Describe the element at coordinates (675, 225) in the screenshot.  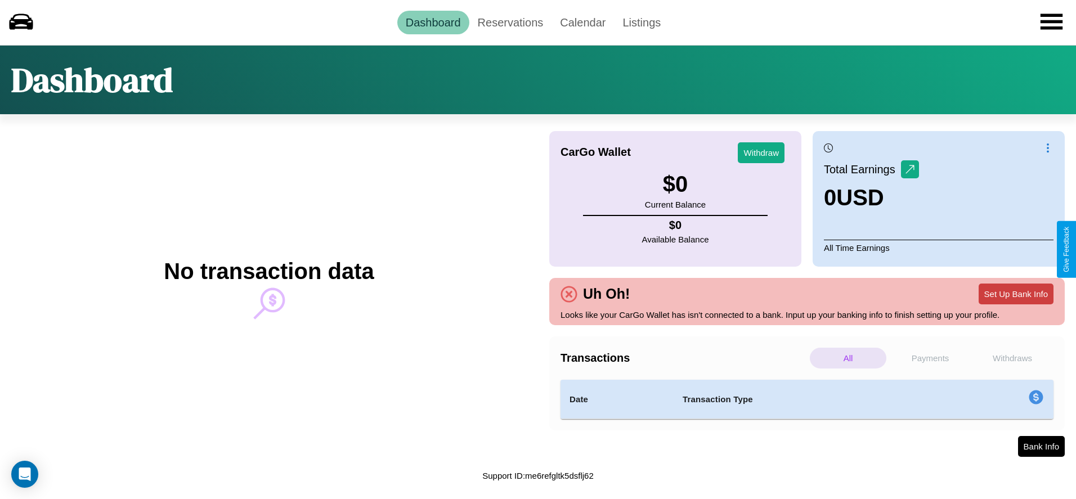
I see `h4: $ 0` at that location.